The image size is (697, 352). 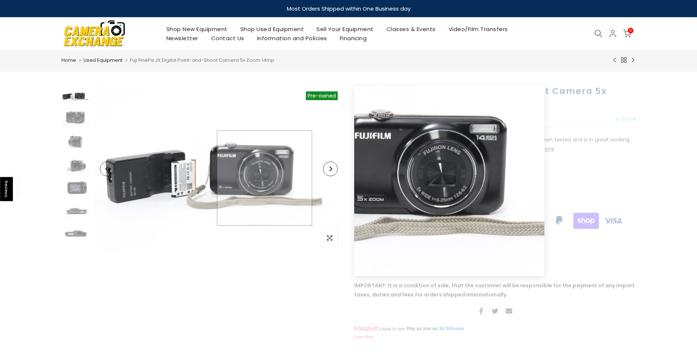 What do you see at coordinates (531, 221) in the screenshot?
I see `img: master` at bounding box center [531, 221].